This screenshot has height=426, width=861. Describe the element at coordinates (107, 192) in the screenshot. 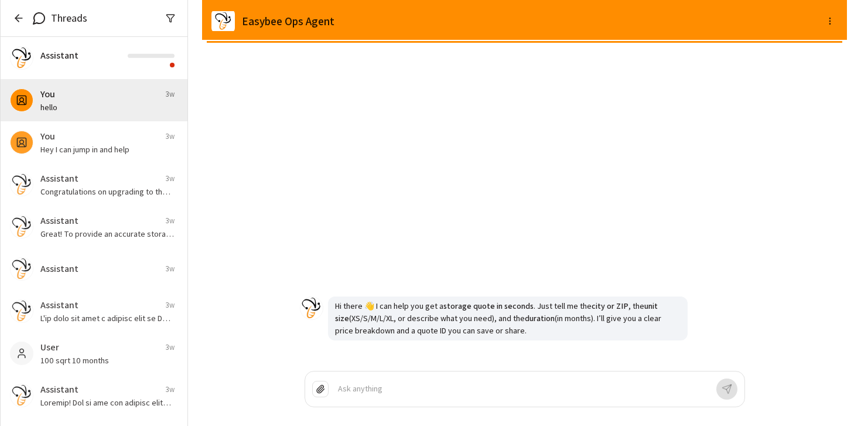

I see `p: Congratulations on upgrading to the Premium Plan! 🎉 With your new Premium subscription, you now h...` at that location.